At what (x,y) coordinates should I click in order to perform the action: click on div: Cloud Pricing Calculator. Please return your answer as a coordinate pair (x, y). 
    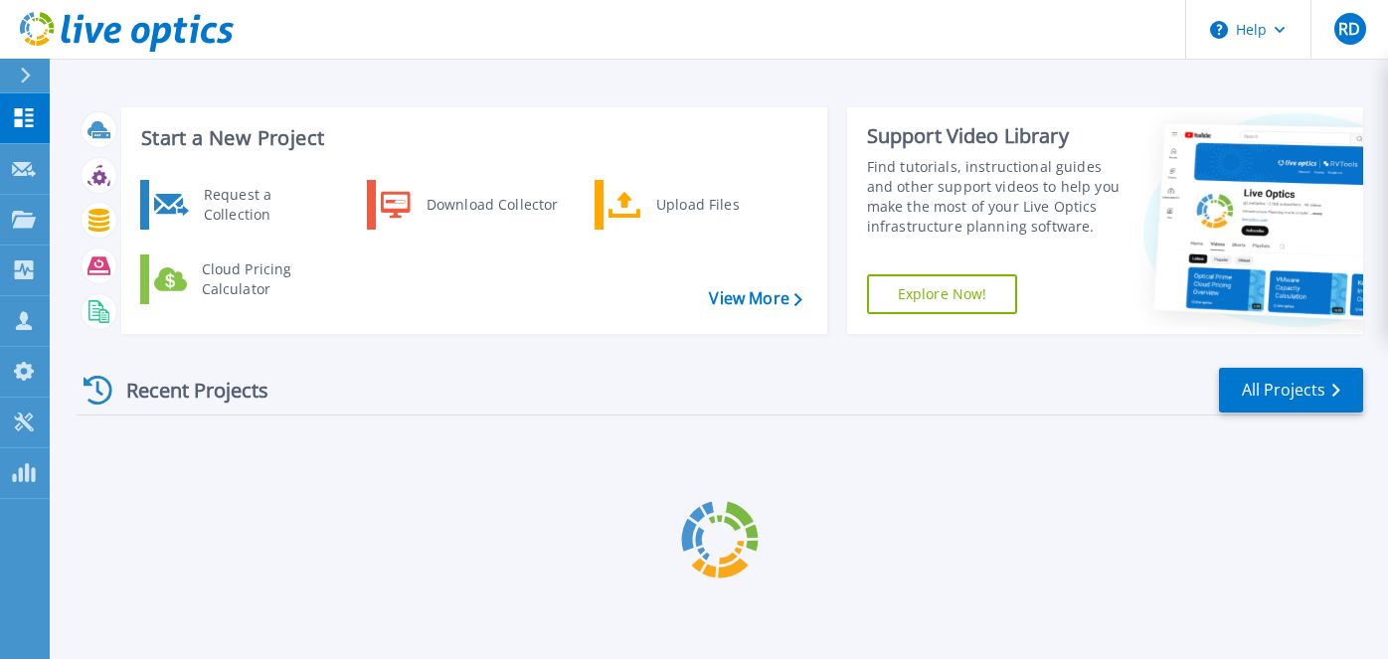
    Looking at the image, I should click on (265, 279).